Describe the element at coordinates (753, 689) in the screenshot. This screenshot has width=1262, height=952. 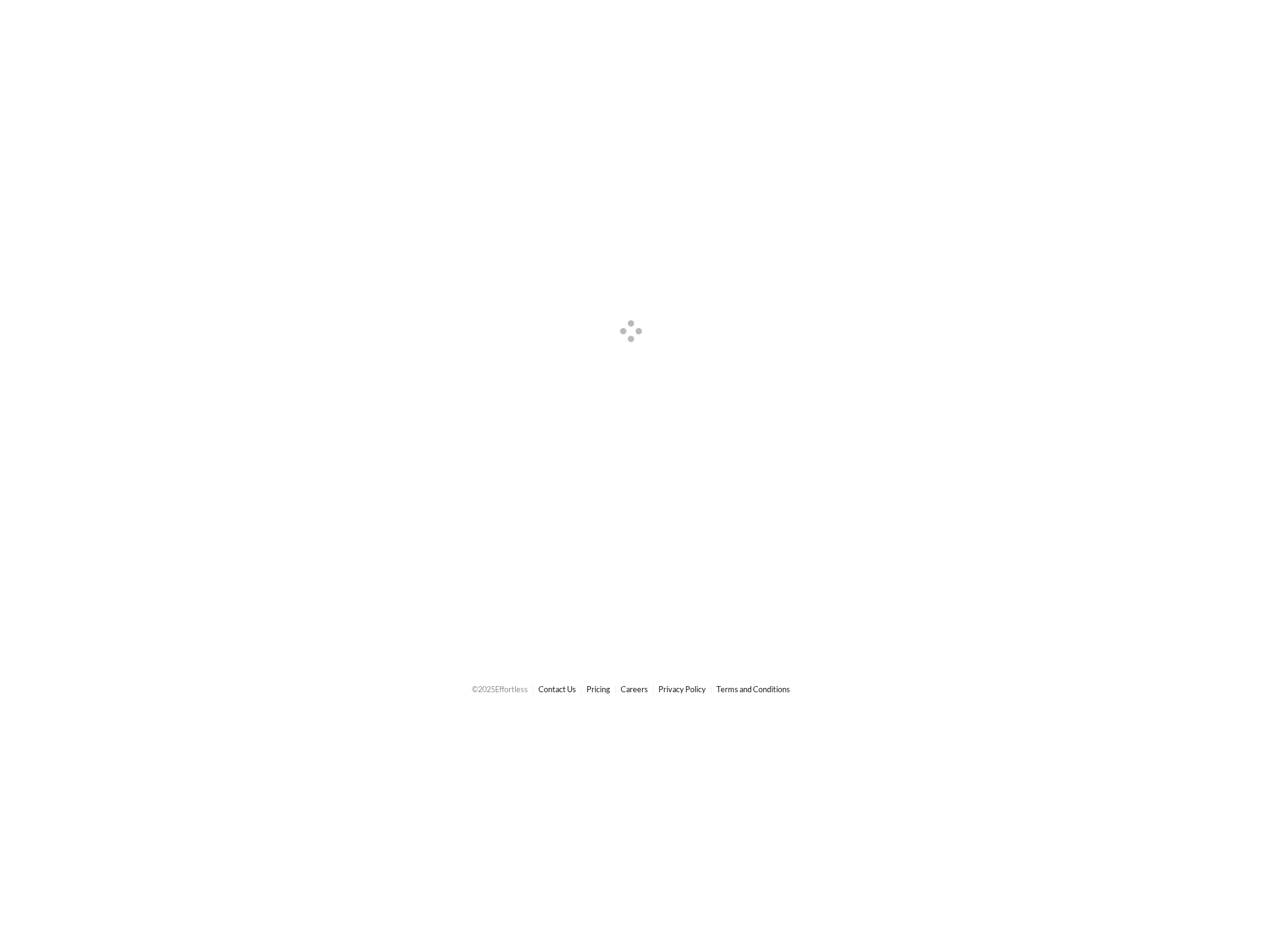
I see `a: Terms and Conditions` at that location.